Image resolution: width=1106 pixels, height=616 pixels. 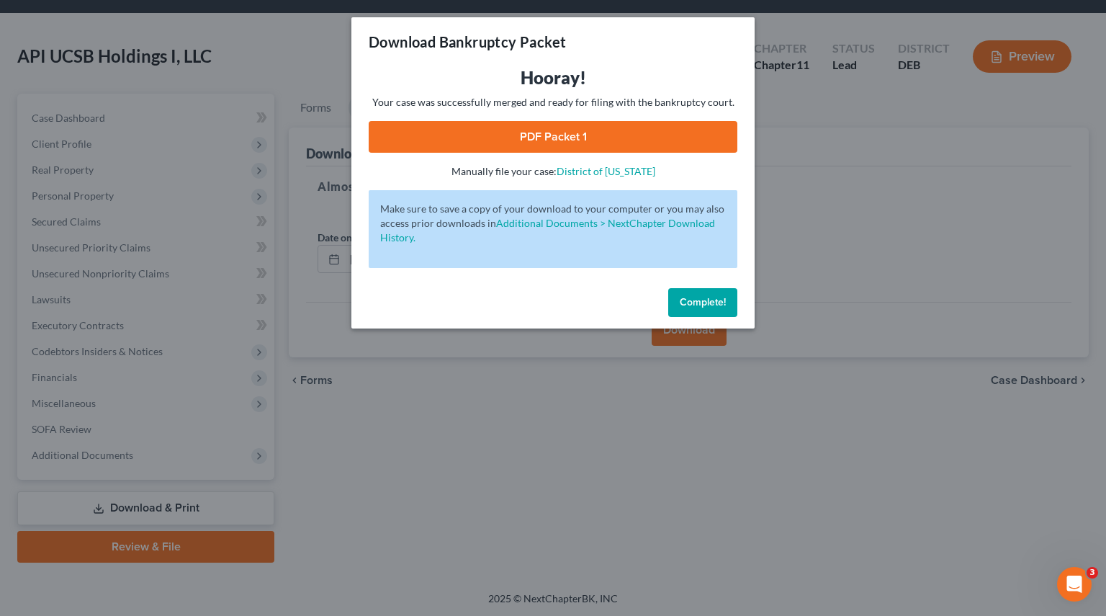 What do you see at coordinates (547, 230) in the screenshot?
I see `a: Additional Documents > NextChapter Download History.` at bounding box center [547, 230].